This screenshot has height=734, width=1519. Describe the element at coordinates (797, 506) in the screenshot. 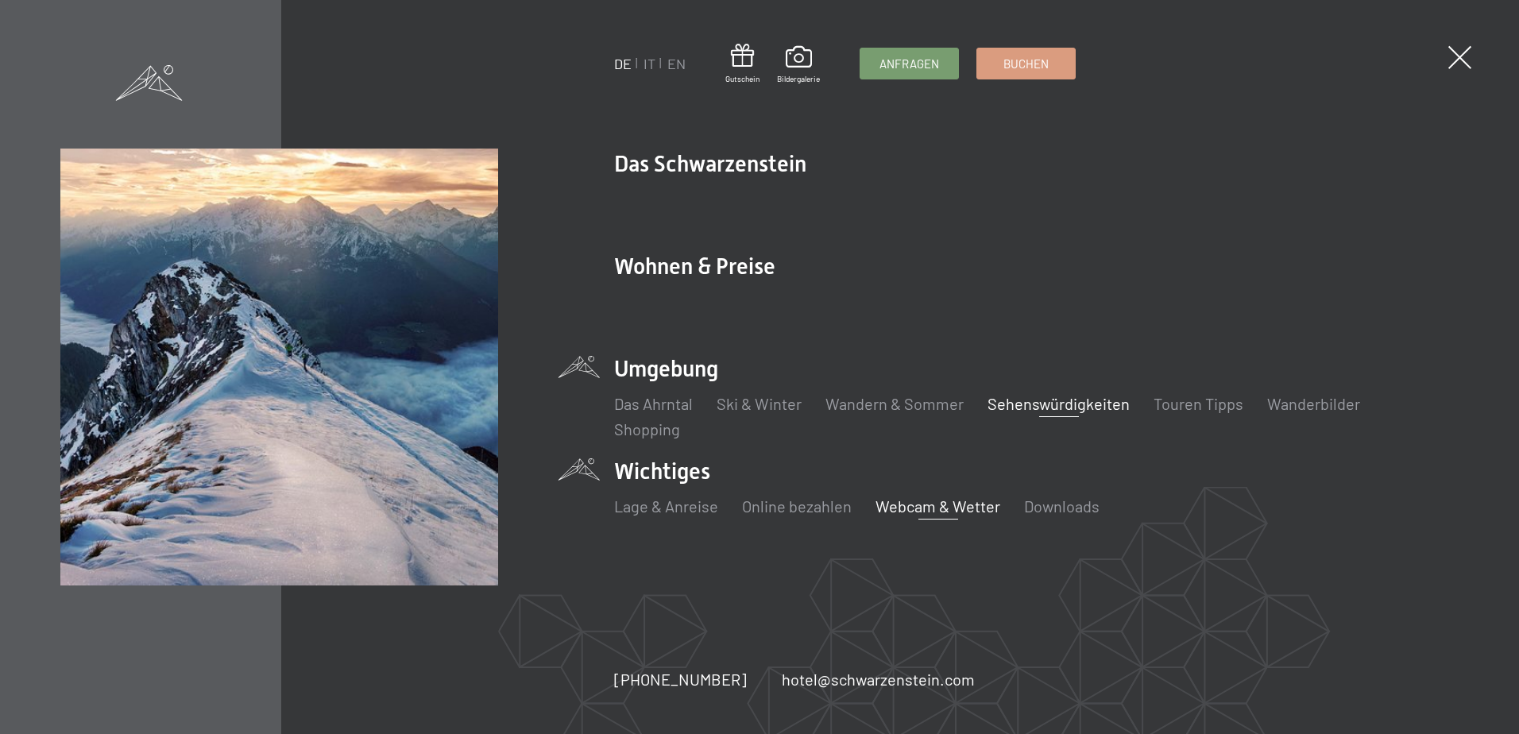

I see `a: Online bezahlen` at that location.